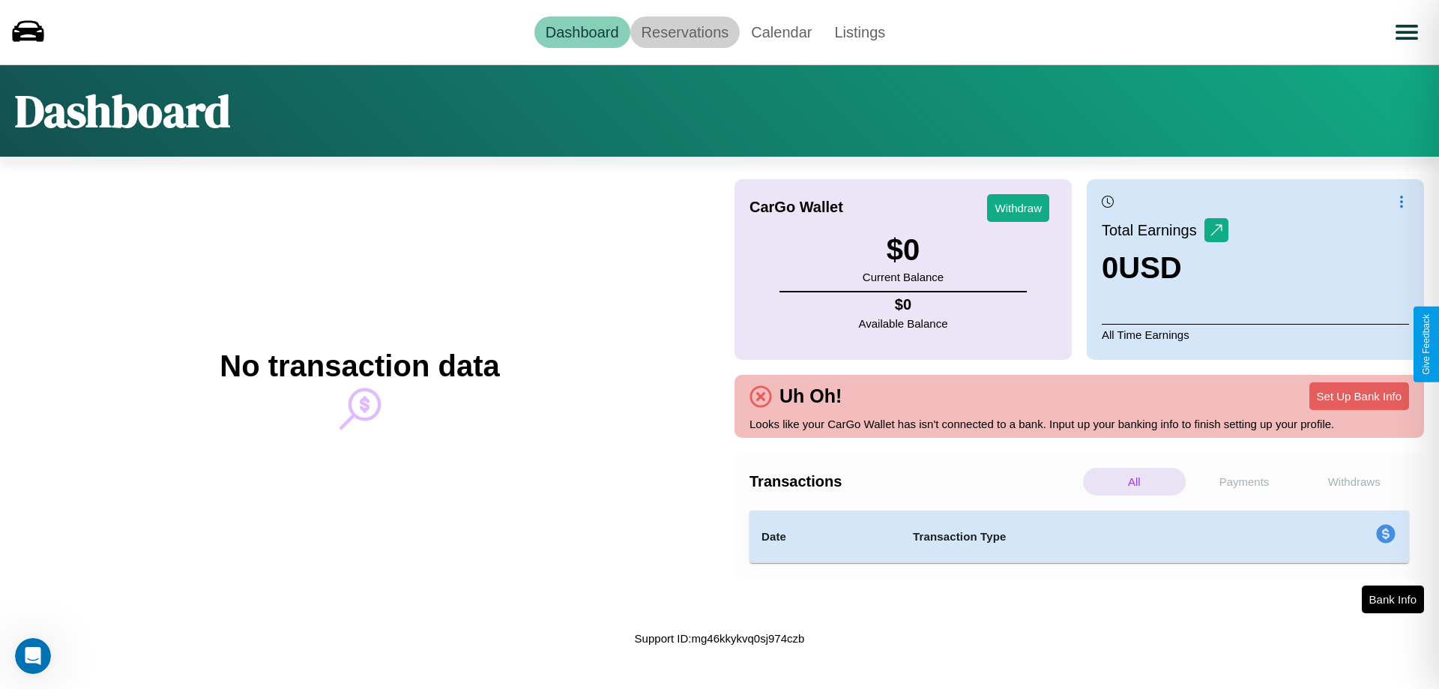 Image resolution: width=1439 pixels, height=689 pixels. Describe the element at coordinates (859, 32) in the screenshot. I see `a: Listings` at that location.